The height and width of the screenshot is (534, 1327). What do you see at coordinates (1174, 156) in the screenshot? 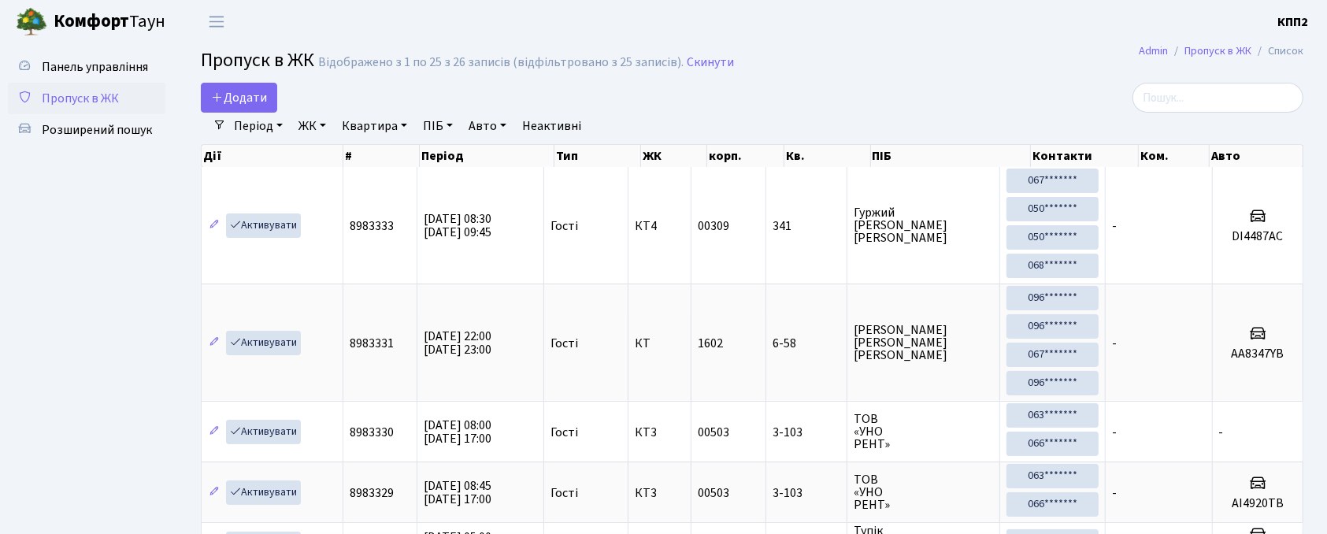
I see `th: Ком.` at bounding box center [1174, 156].